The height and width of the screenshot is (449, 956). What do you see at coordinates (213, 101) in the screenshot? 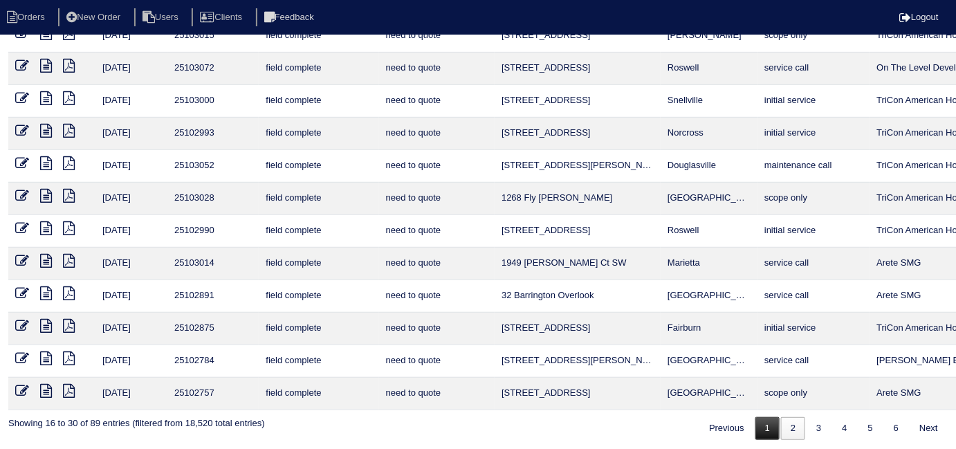
I see `td: 25103000` at bounding box center [213, 101].